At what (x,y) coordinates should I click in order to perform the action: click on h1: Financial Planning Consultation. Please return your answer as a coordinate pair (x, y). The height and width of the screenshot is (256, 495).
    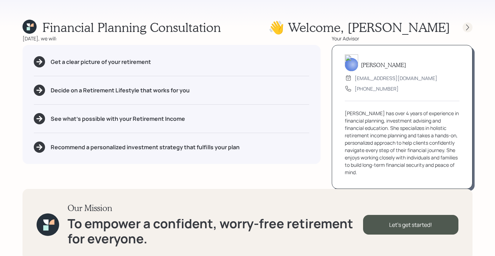
    Looking at the image, I should click on (131, 27).